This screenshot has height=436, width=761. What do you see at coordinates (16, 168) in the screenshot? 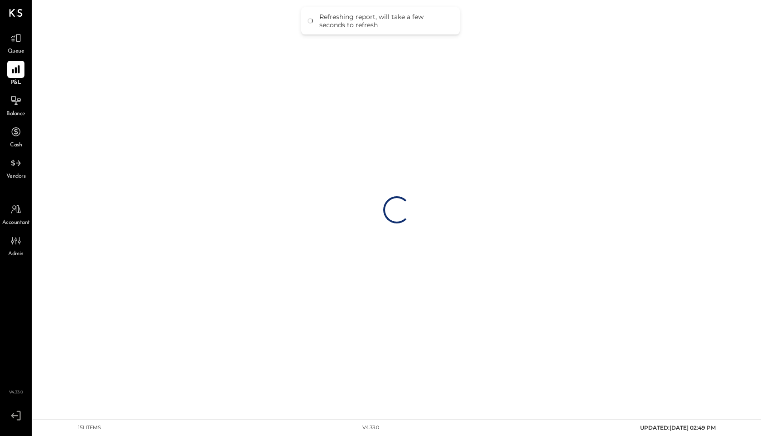
I see `a: Vendors` at bounding box center [16, 168].